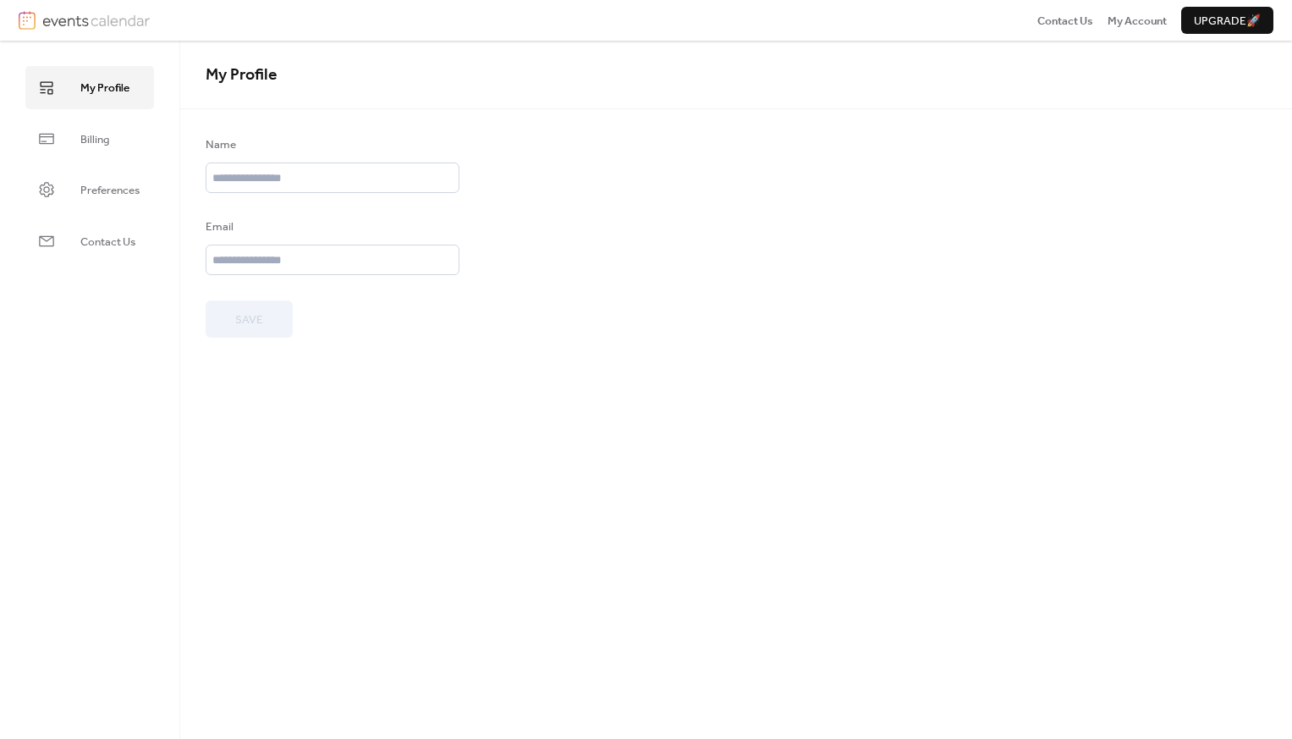 This screenshot has height=739, width=1292. What do you see at coordinates (331, 145) in the screenshot?
I see `div: Name` at bounding box center [331, 145].